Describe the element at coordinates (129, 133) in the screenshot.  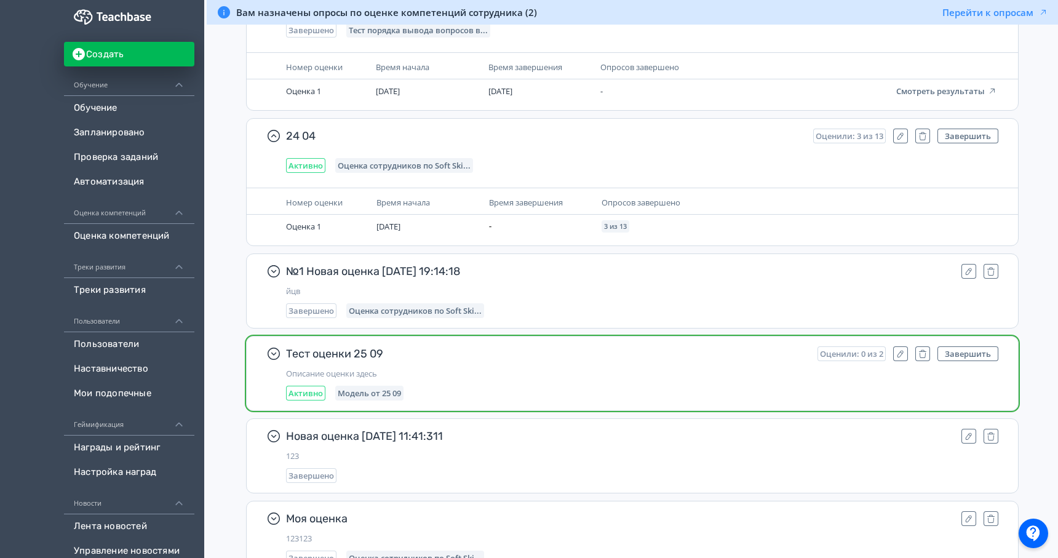
I see `a: Запланировано` at that location.